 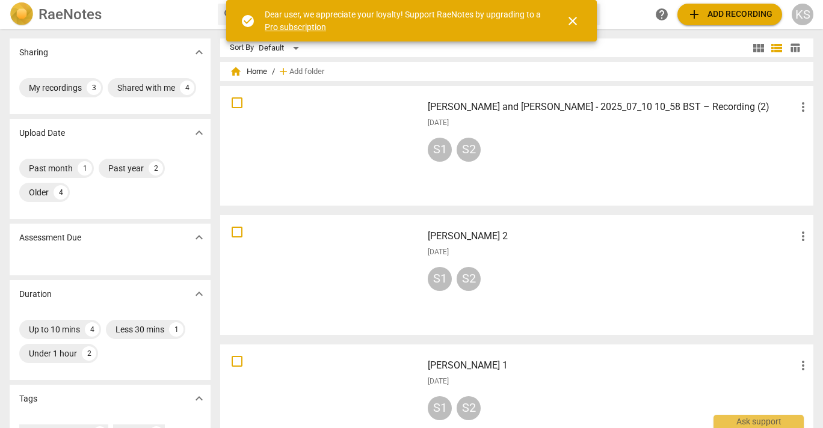 What do you see at coordinates (140, 330) in the screenshot?
I see `div: Less 30 mins` at bounding box center [140, 330].